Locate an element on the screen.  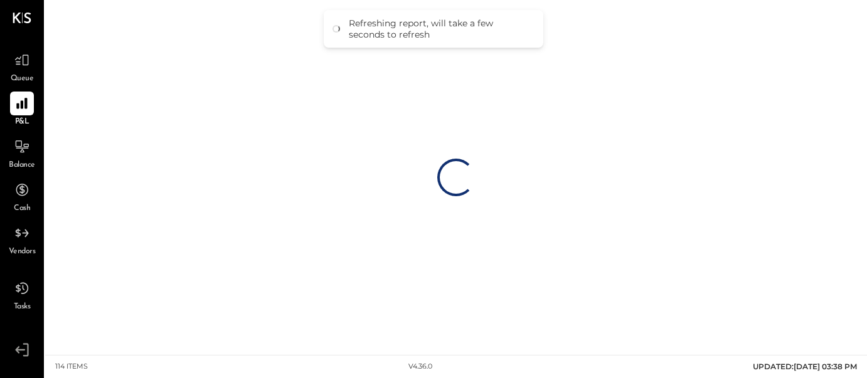
span: Tasks is located at coordinates (22, 307).